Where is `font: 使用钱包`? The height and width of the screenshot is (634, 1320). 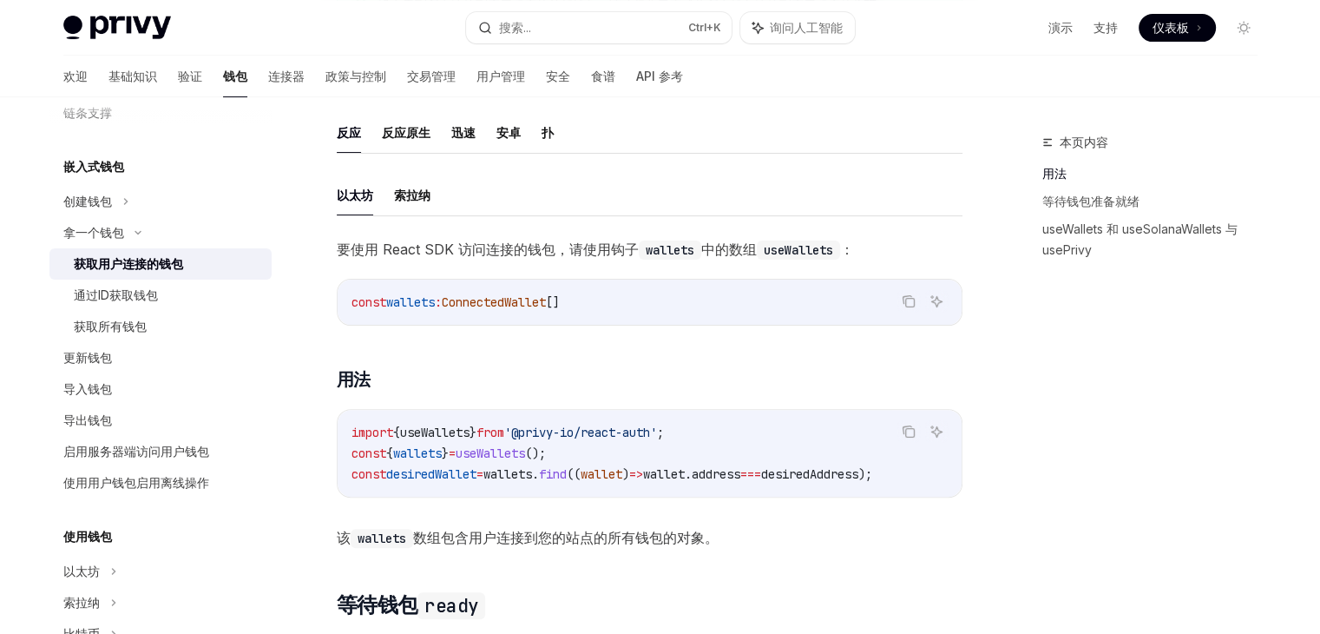
font: 使用钱包 is located at coordinates (88, 535).